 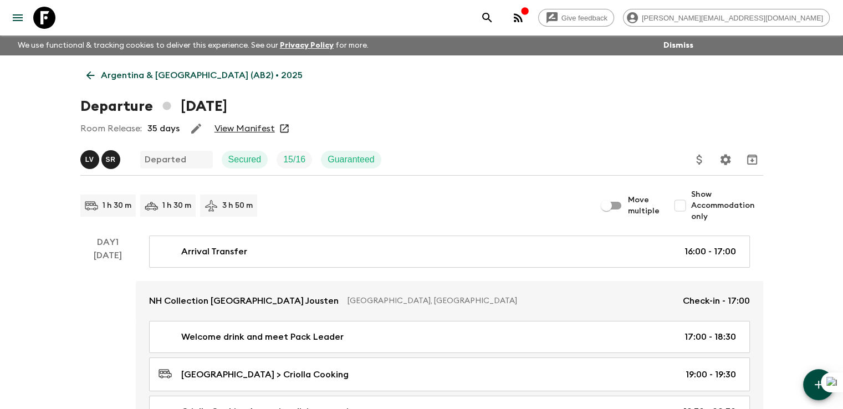 What do you see at coordinates (450, 252) in the screenshot?
I see `a: Arrival Transfer16:00 - 17:00` at bounding box center [450, 252].